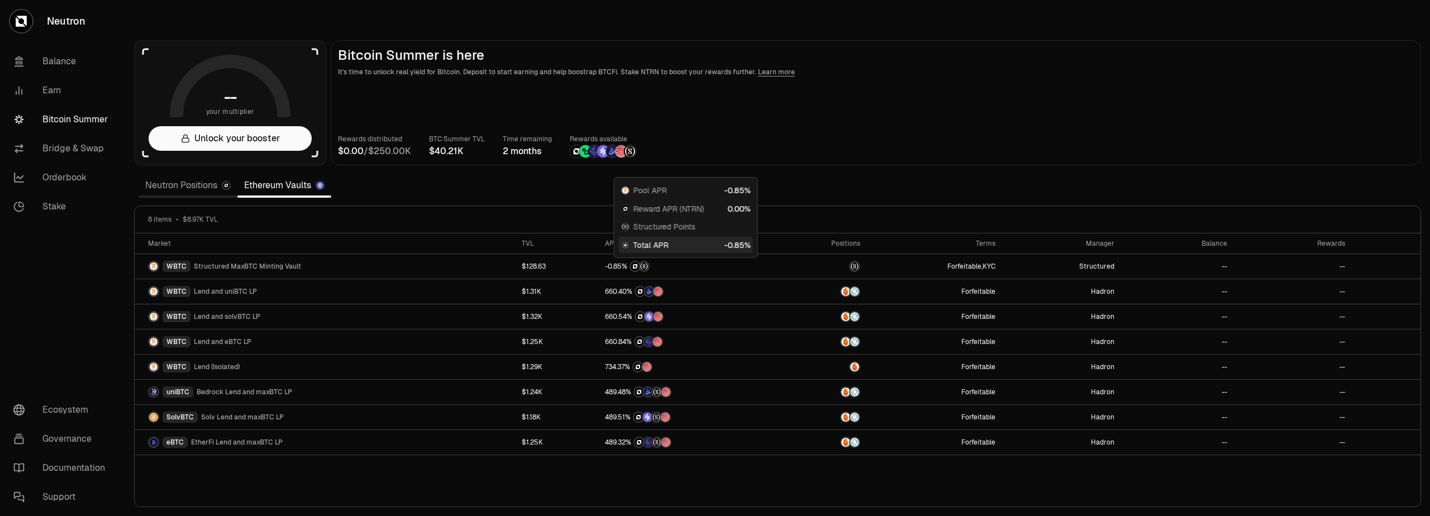 This screenshot has width=1430, height=516. I want to click on a: uniBTC LogouniBTCBedrock Lend and maxBTC LP, so click(325, 392).